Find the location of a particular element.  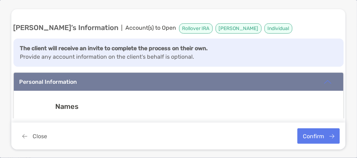

span: Individual is located at coordinates (278, 28).